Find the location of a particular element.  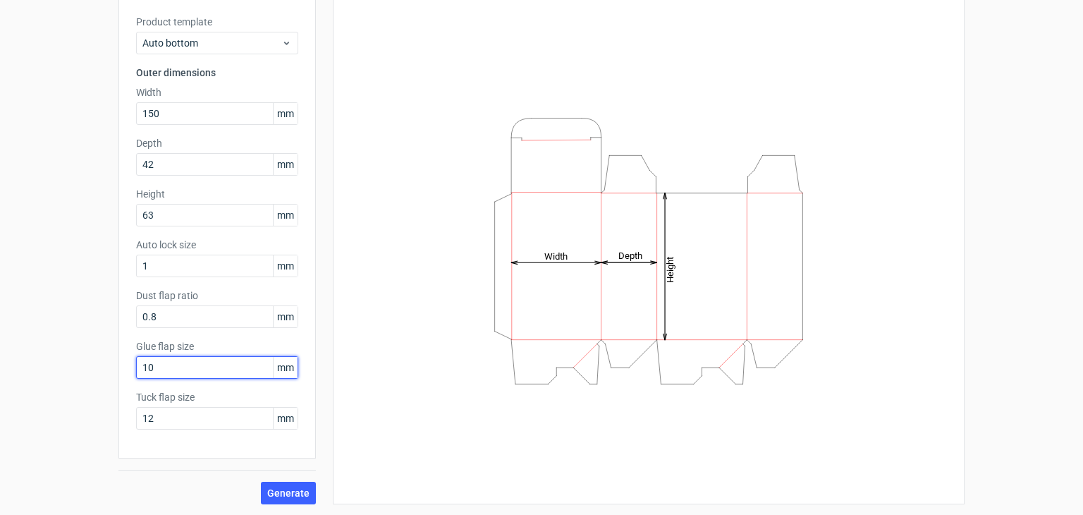

label: Auto lock size is located at coordinates (217, 245).